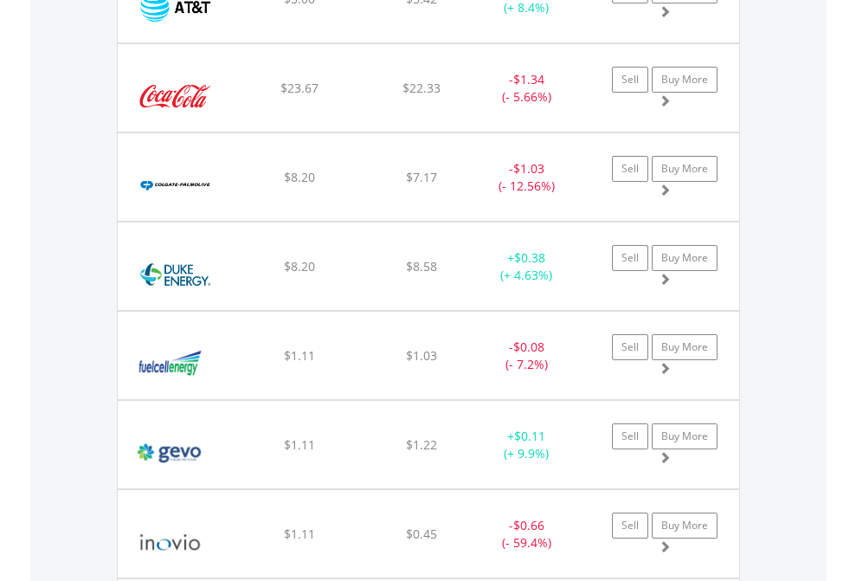  I want to click on img: EQU.US.CL.png, so click(175, 185).